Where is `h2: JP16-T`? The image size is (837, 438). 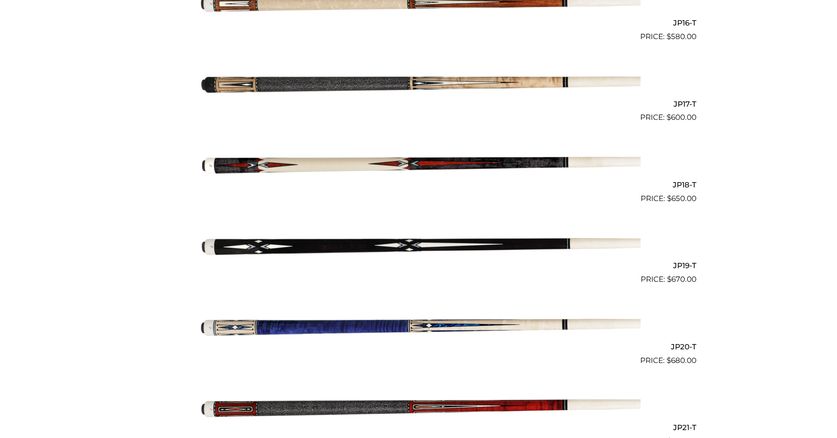 h2: JP16-T is located at coordinates (419, 23).